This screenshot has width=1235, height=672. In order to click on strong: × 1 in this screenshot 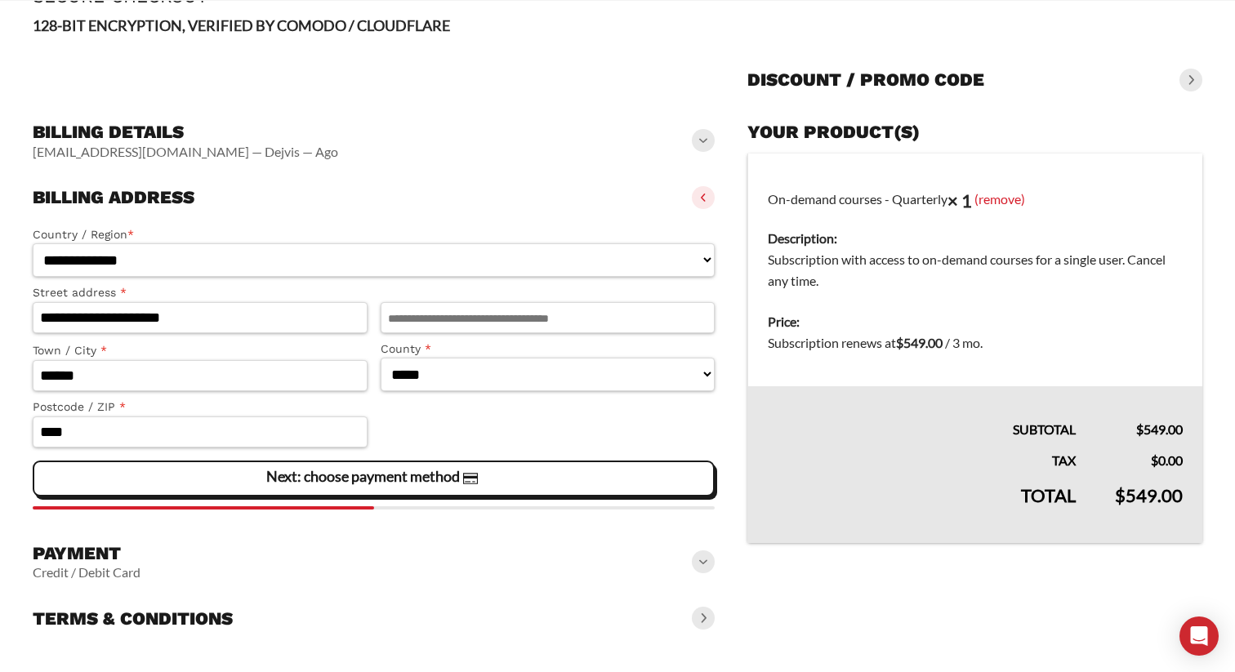, I will do `click(960, 200)`.